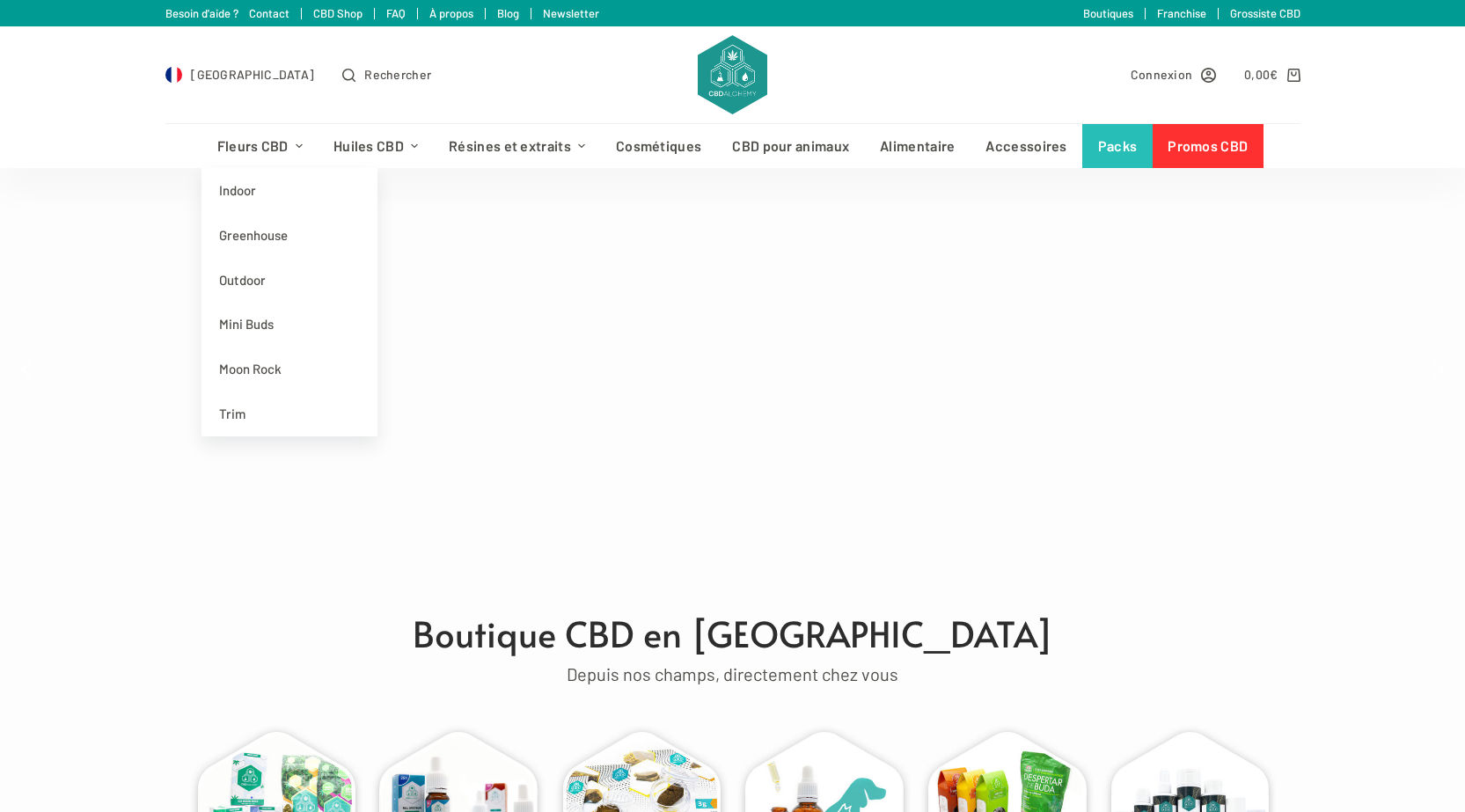 This screenshot has height=812, width=1465. Describe the element at coordinates (1265, 14) in the screenshot. I see `a: Grossiste CBD` at that location.